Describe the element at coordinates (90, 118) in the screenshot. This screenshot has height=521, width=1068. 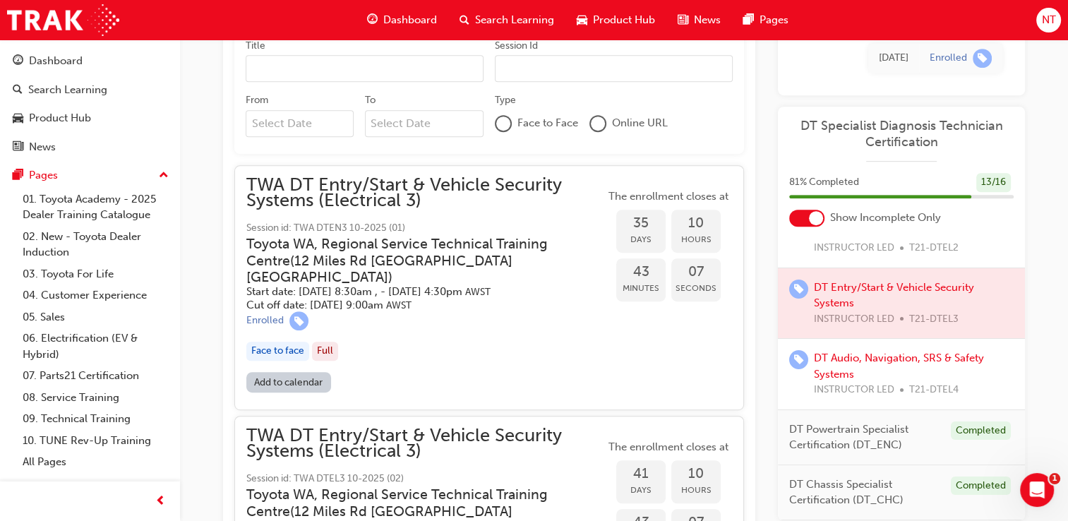
I see `a: Product Hub` at that location.